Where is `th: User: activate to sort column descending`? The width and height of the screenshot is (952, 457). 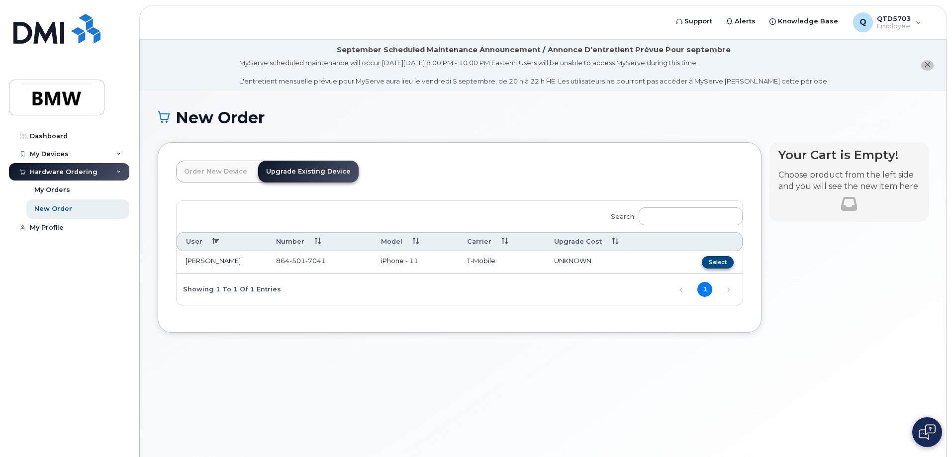 th: User: activate to sort column descending is located at coordinates (222, 241).